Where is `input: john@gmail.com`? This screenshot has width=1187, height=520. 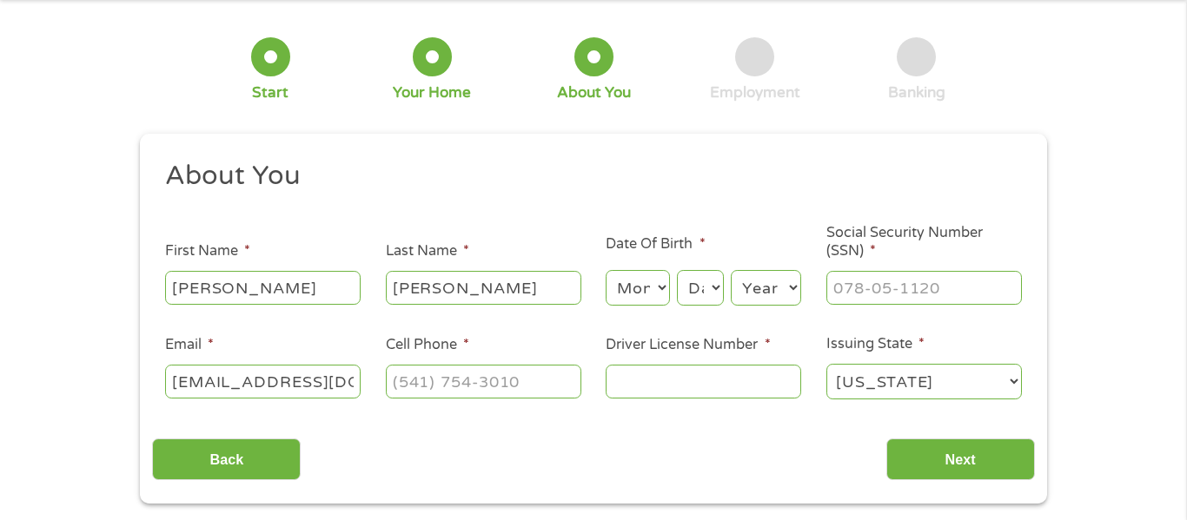 input: john@gmail.com is located at coordinates (262, 381).